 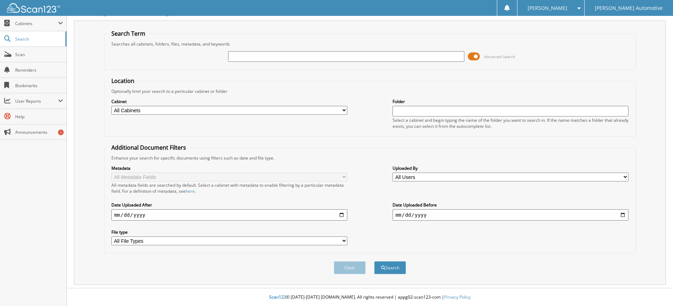 I want to click on span: Help, so click(x=39, y=117).